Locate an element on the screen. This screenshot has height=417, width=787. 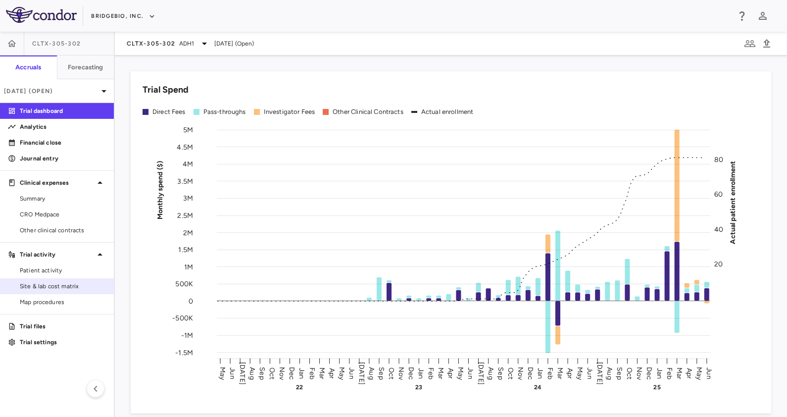
p: Financial close is located at coordinates (63, 142).